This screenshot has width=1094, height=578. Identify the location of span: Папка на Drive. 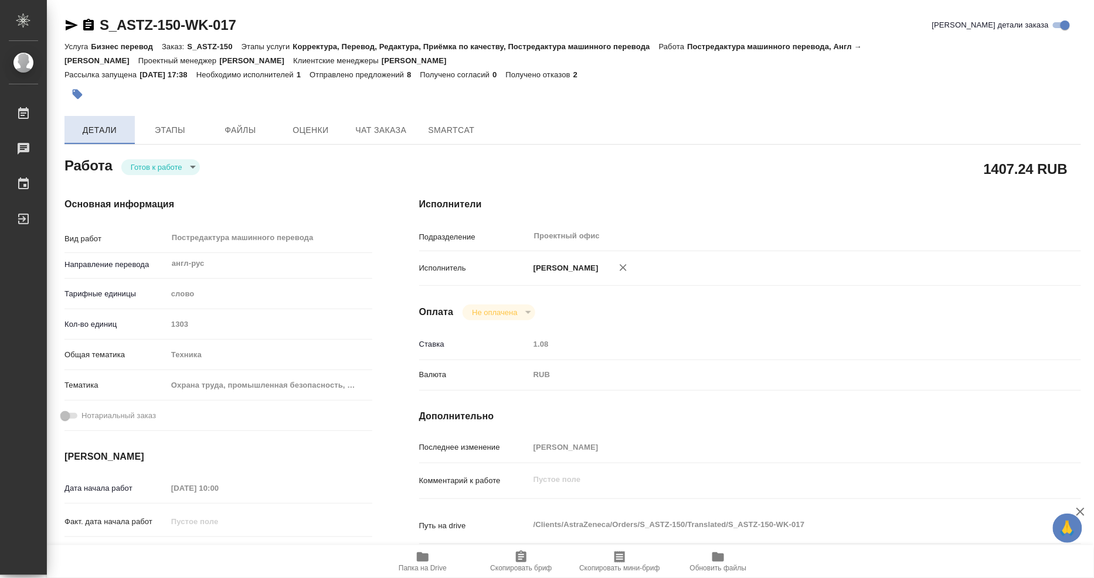
(423, 569).